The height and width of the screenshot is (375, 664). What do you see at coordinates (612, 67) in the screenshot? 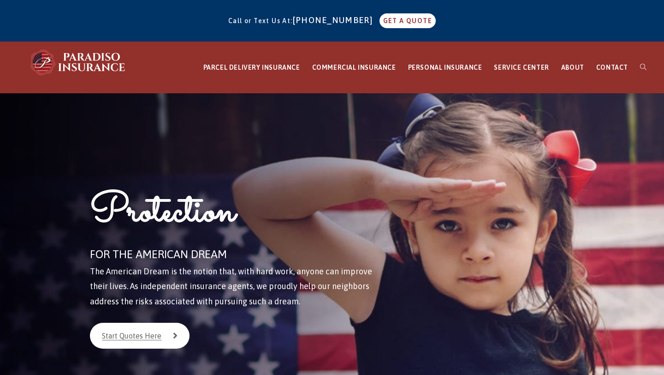
I see `a: CONTACT` at bounding box center [612, 67].